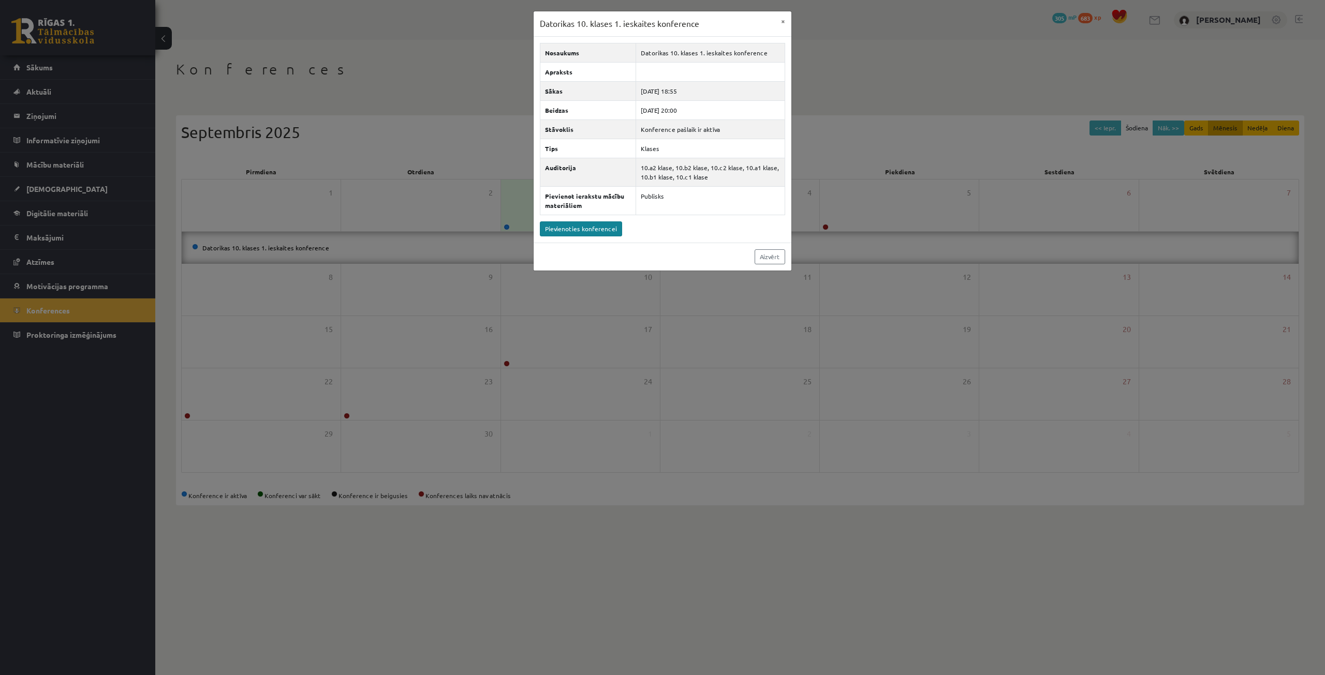 The width and height of the screenshot is (1325, 675). I want to click on th: Beidzas, so click(588, 110).